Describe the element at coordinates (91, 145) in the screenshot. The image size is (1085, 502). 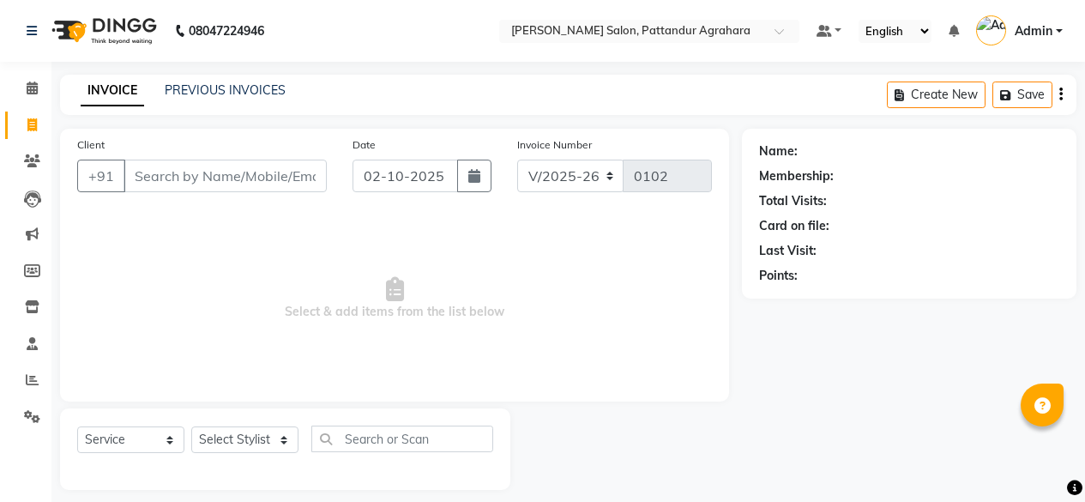
I see `label: Client` at that location.